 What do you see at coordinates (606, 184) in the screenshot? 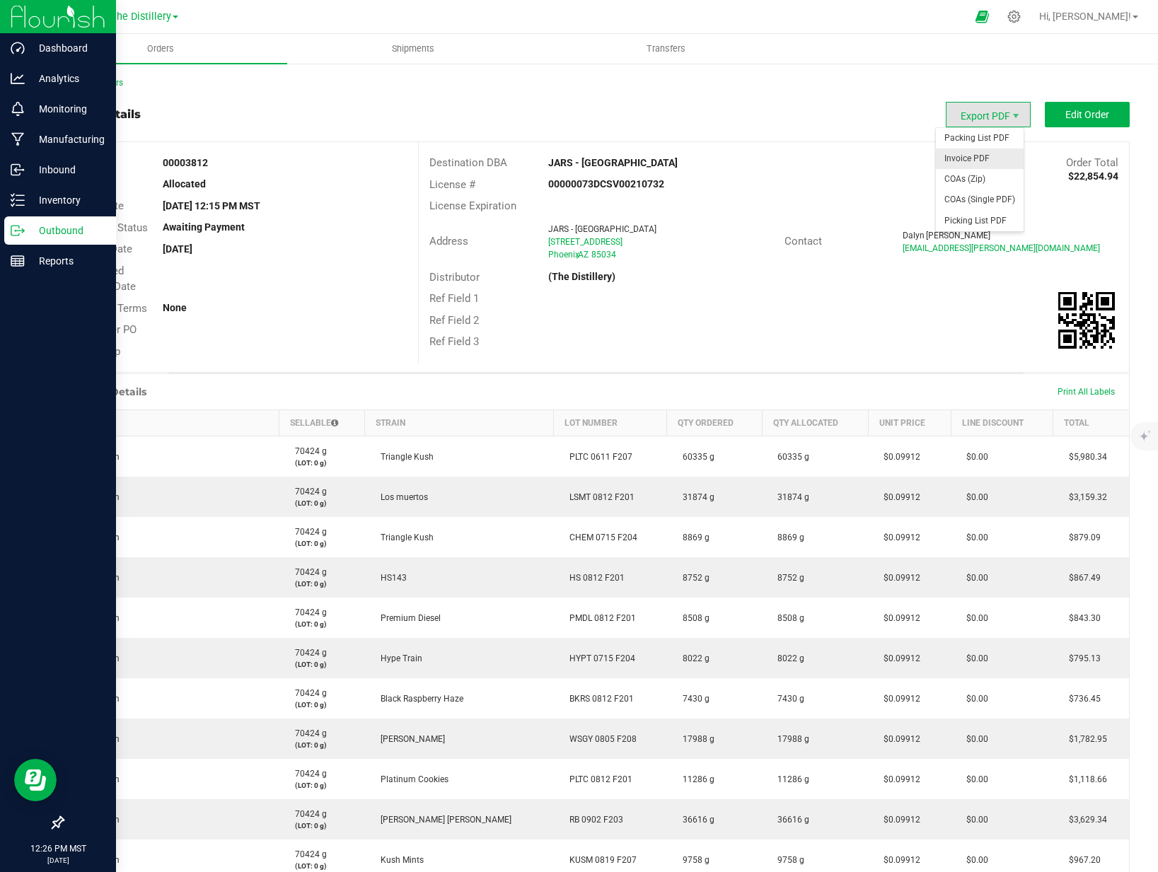
I see `strong: 00000073DCSV00210732` at bounding box center [606, 184].